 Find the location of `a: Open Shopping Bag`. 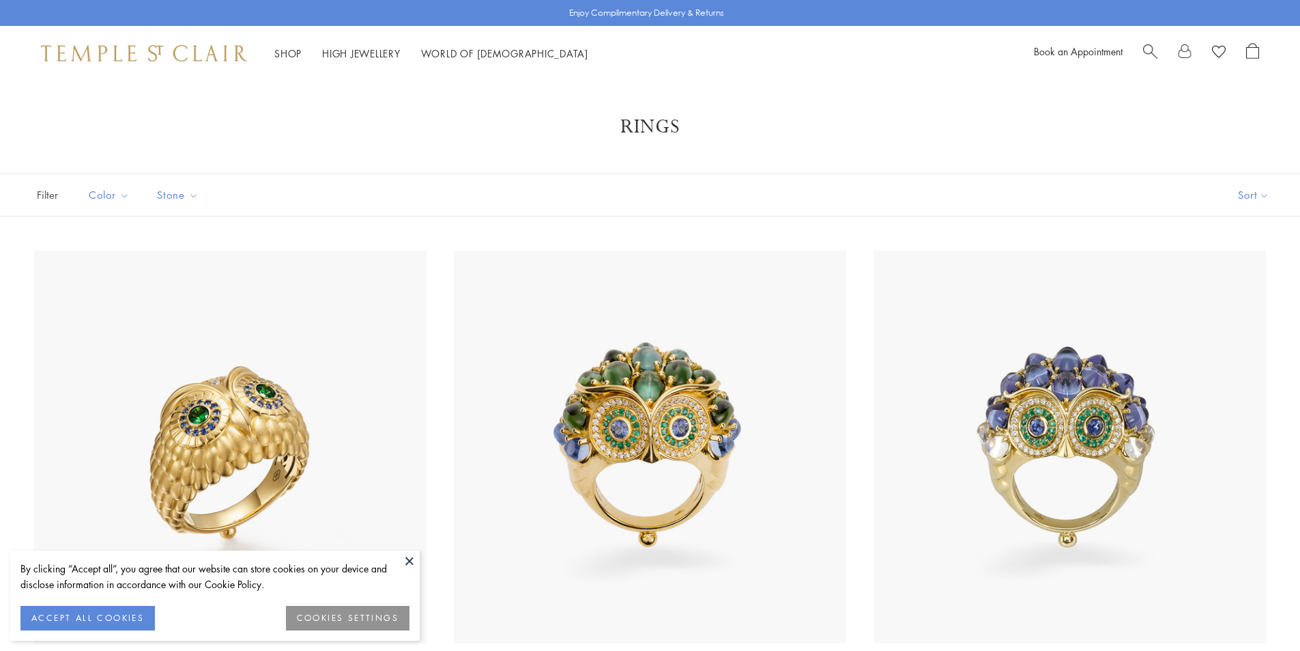

a: Open Shopping Bag is located at coordinates (1253, 53).